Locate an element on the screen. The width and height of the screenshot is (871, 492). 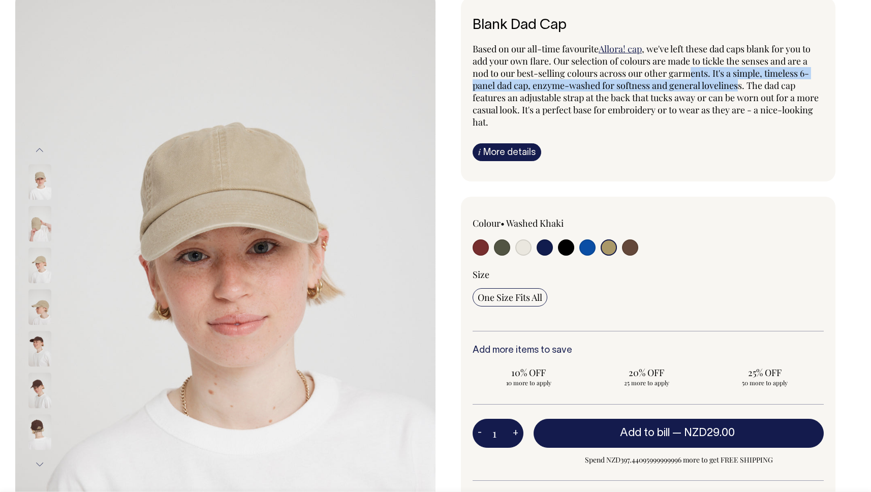
button: Next is located at coordinates (40, 464).